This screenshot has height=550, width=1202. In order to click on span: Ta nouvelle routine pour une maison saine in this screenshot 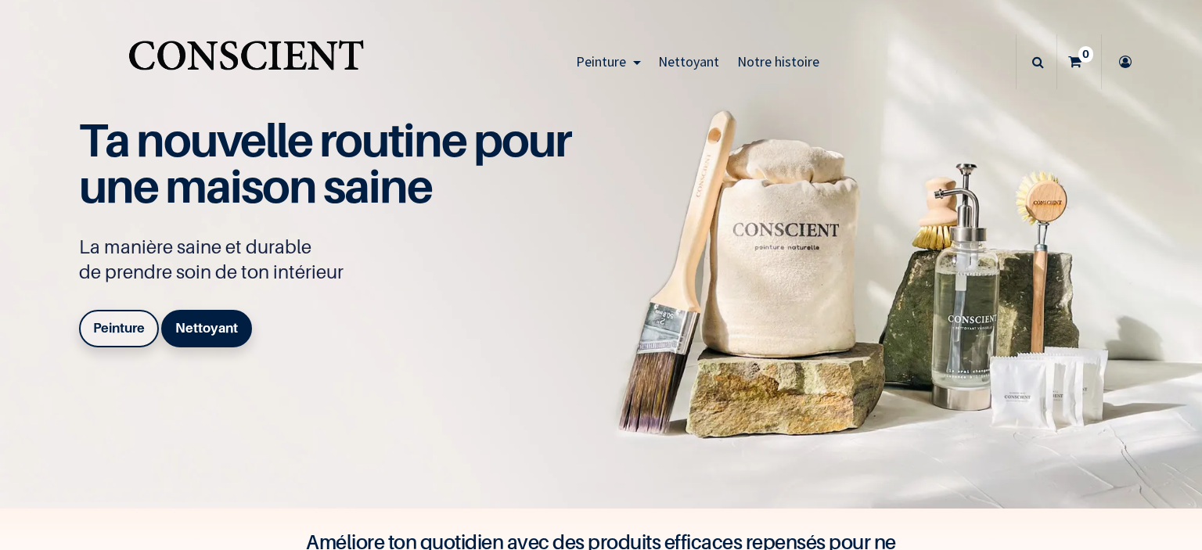, I will do `click(325, 163)`.